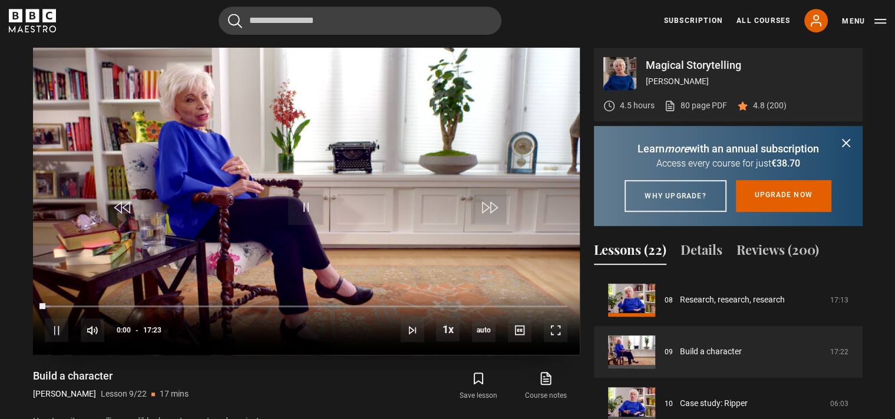 Image resolution: width=895 pixels, height=419 pixels. I want to click on button: Details, so click(701, 253).